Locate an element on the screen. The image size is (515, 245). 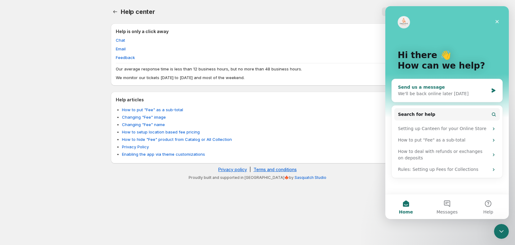
a: Changing "Fee" image is located at coordinates (144, 117).